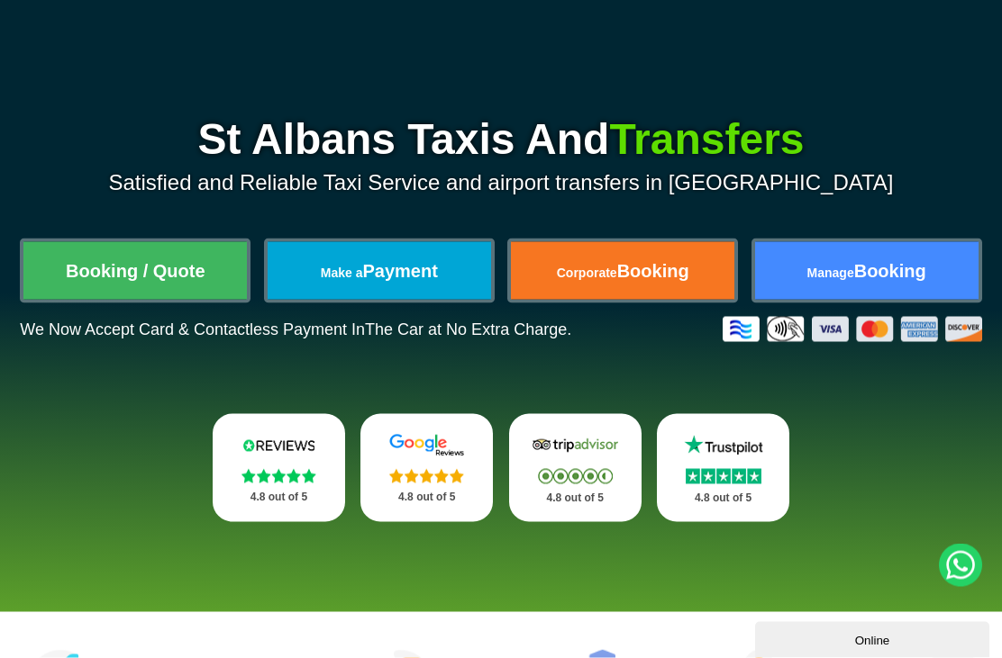 The height and width of the screenshot is (658, 1002). Describe the element at coordinates (830, 273) in the screenshot. I see `span: Manage` at that location.